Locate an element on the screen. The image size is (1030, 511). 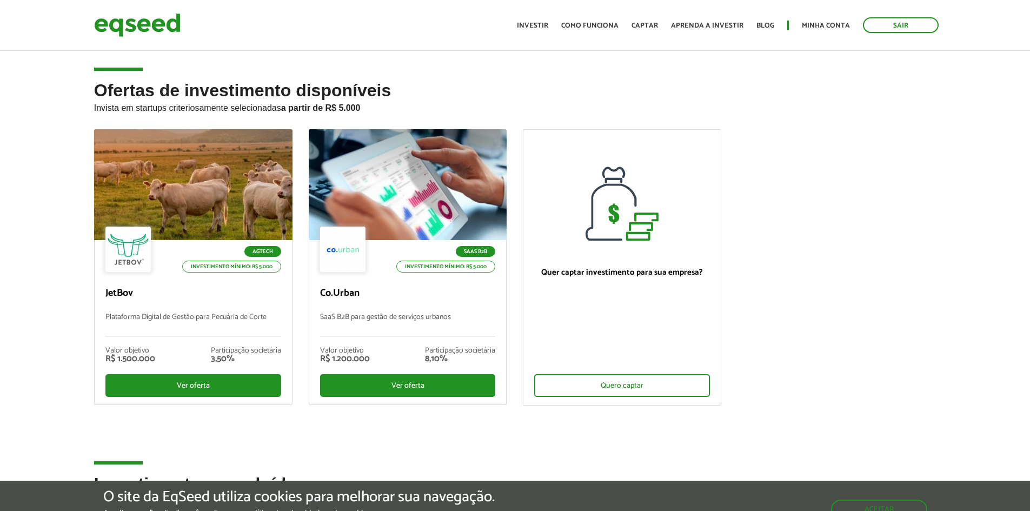
a: Sair is located at coordinates (901, 25).